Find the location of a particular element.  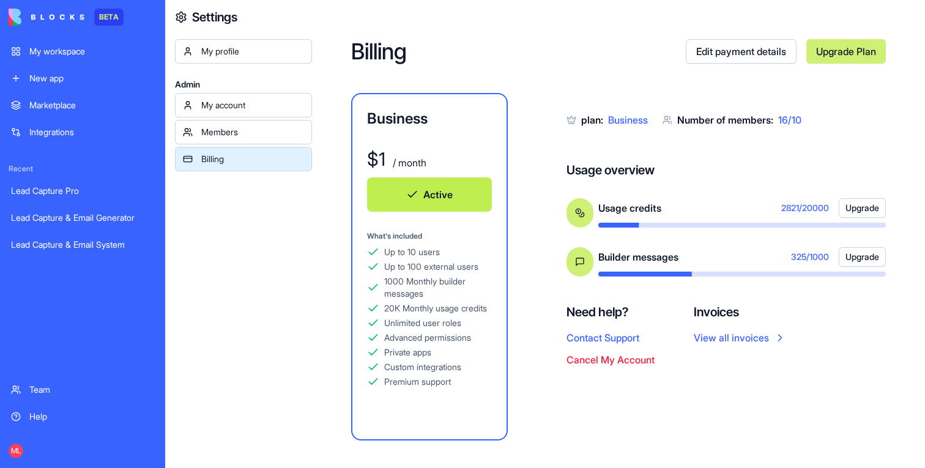

a: My profile is located at coordinates (244, 51).